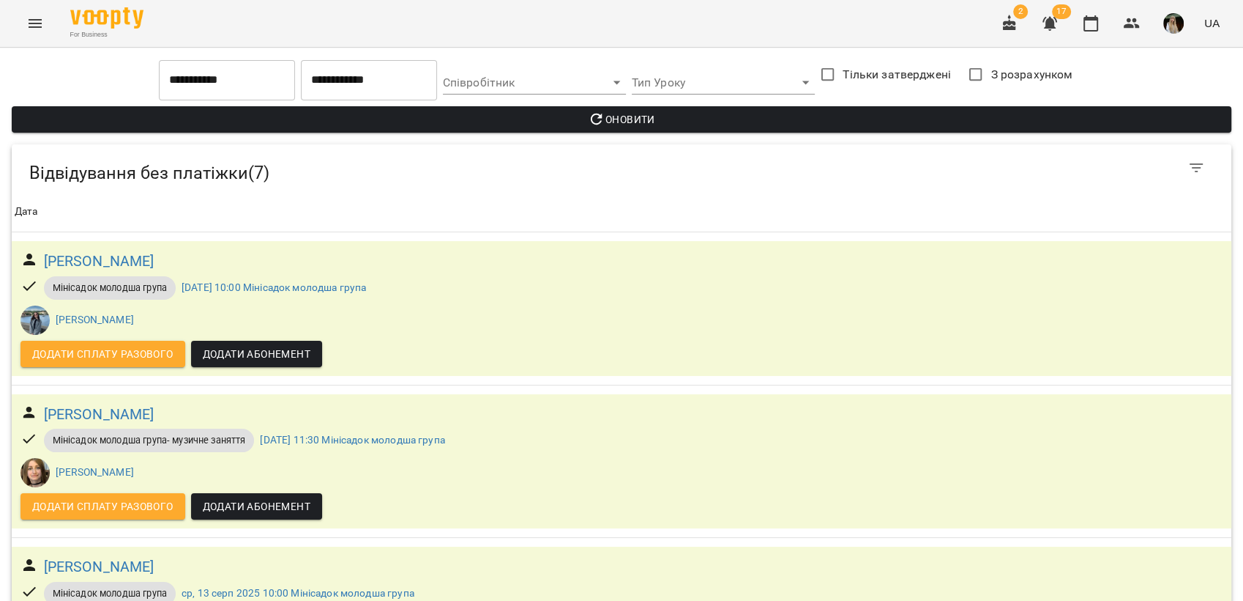 This screenshot has height=601, width=1243. What do you see at coordinates (107, 18) in the screenshot?
I see `img: Voopty Logo` at bounding box center [107, 18].